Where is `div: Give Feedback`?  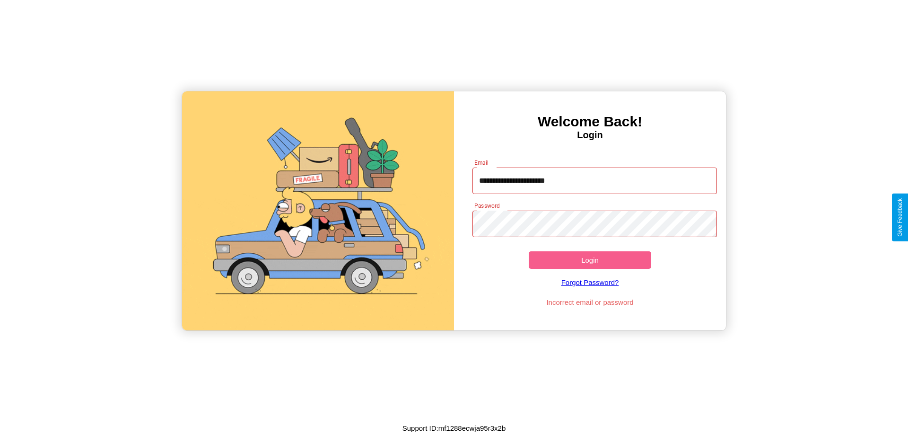 div: Give Feedback is located at coordinates (900, 217).